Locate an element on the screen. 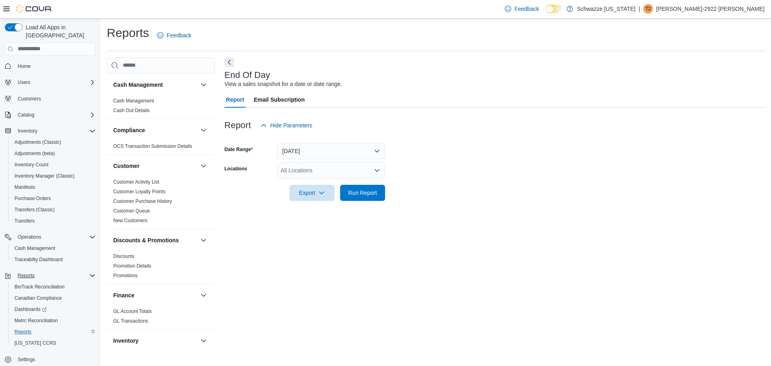 This screenshot has height=366, width=771. button: Settings is located at coordinates (50, 359).